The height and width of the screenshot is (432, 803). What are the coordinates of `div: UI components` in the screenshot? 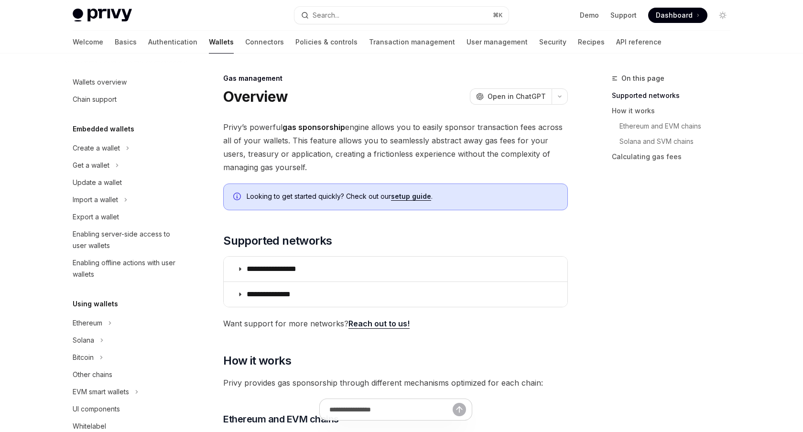 It's located at (96, 409).